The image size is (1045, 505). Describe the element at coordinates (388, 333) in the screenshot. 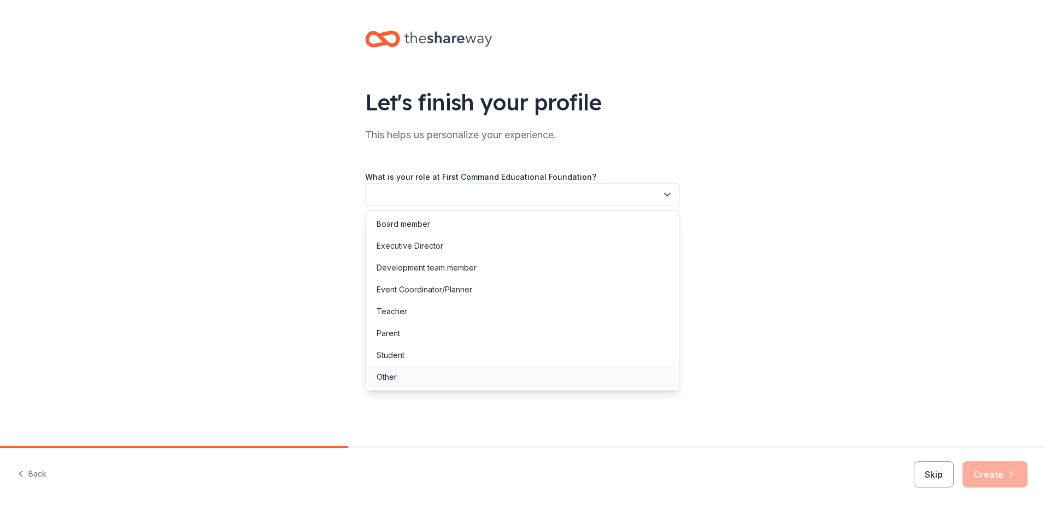

I see `div: Parent` at that location.